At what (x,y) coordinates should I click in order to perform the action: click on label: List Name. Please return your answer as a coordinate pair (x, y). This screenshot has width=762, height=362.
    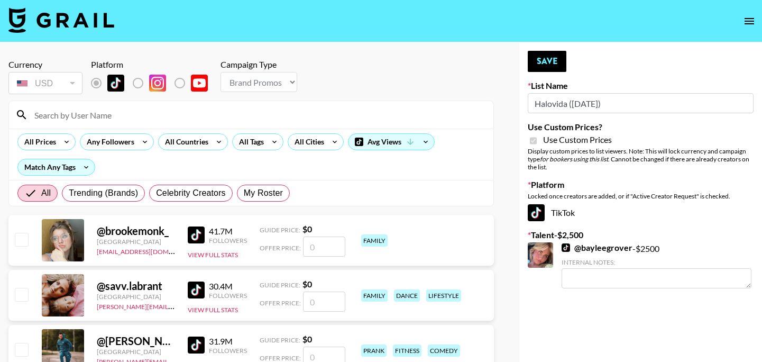
    Looking at the image, I should click on (640, 86).